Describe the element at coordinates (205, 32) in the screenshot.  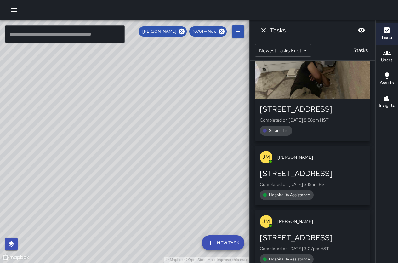
I see `span: 10/01 — Now` at that location.